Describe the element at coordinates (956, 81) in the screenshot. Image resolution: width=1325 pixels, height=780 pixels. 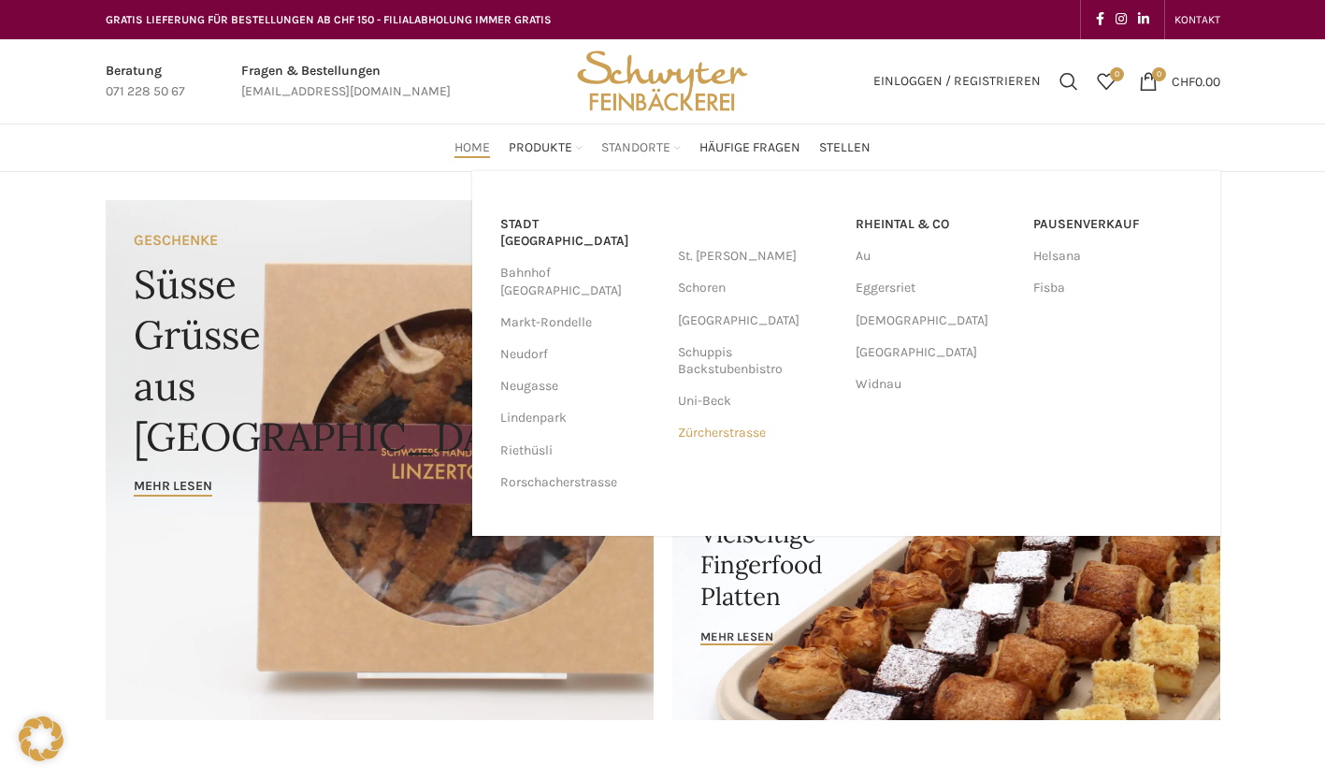
I see `a: Einloggen / Registrieren` at that location.